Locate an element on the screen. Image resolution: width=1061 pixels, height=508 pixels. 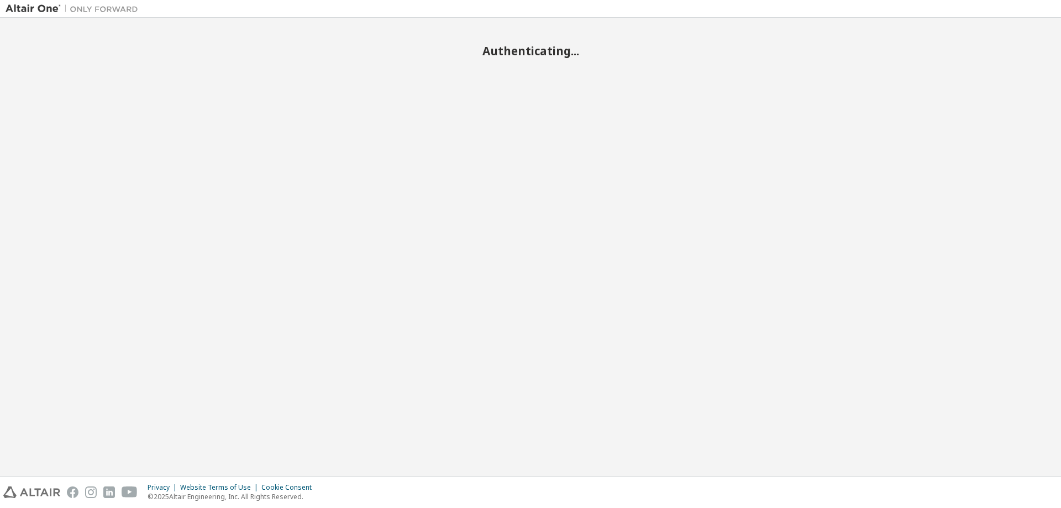
img: linkedin.svg is located at coordinates (109, 492).